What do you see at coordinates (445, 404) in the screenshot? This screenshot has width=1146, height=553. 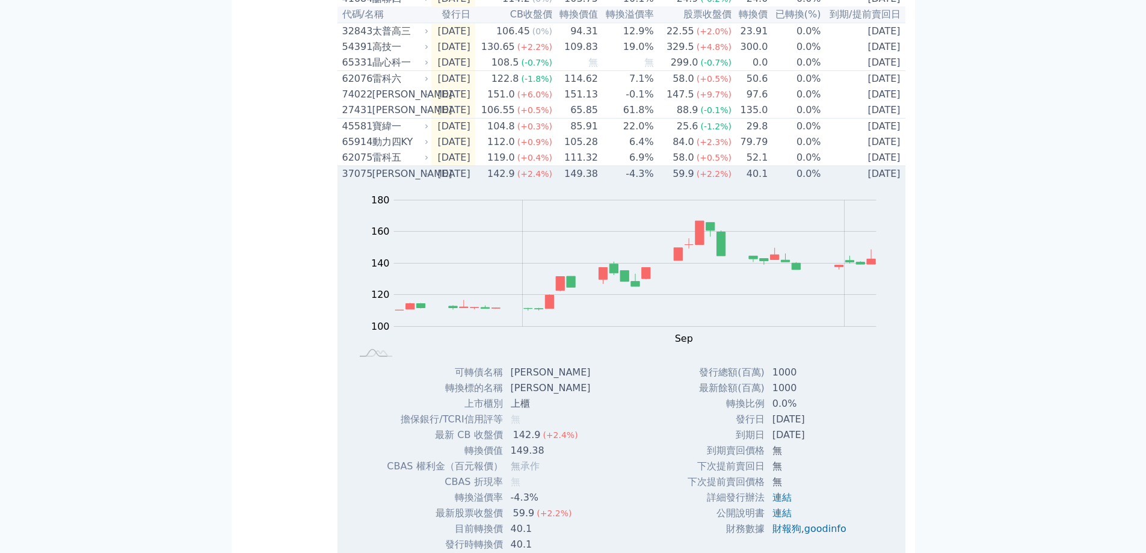 I see `td: 上市櫃別` at bounding box center [445, 404].